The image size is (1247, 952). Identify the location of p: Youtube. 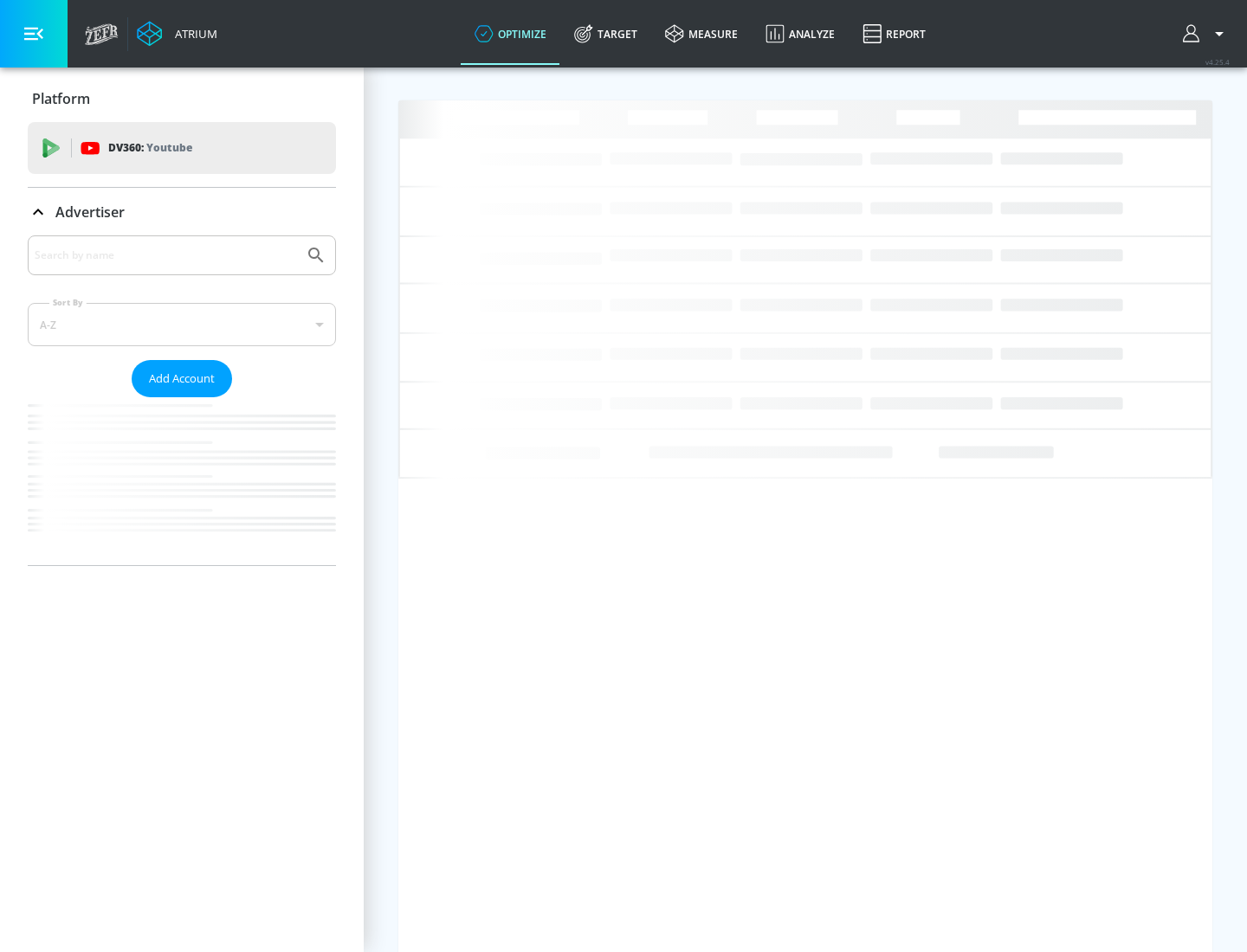
(169, 147).